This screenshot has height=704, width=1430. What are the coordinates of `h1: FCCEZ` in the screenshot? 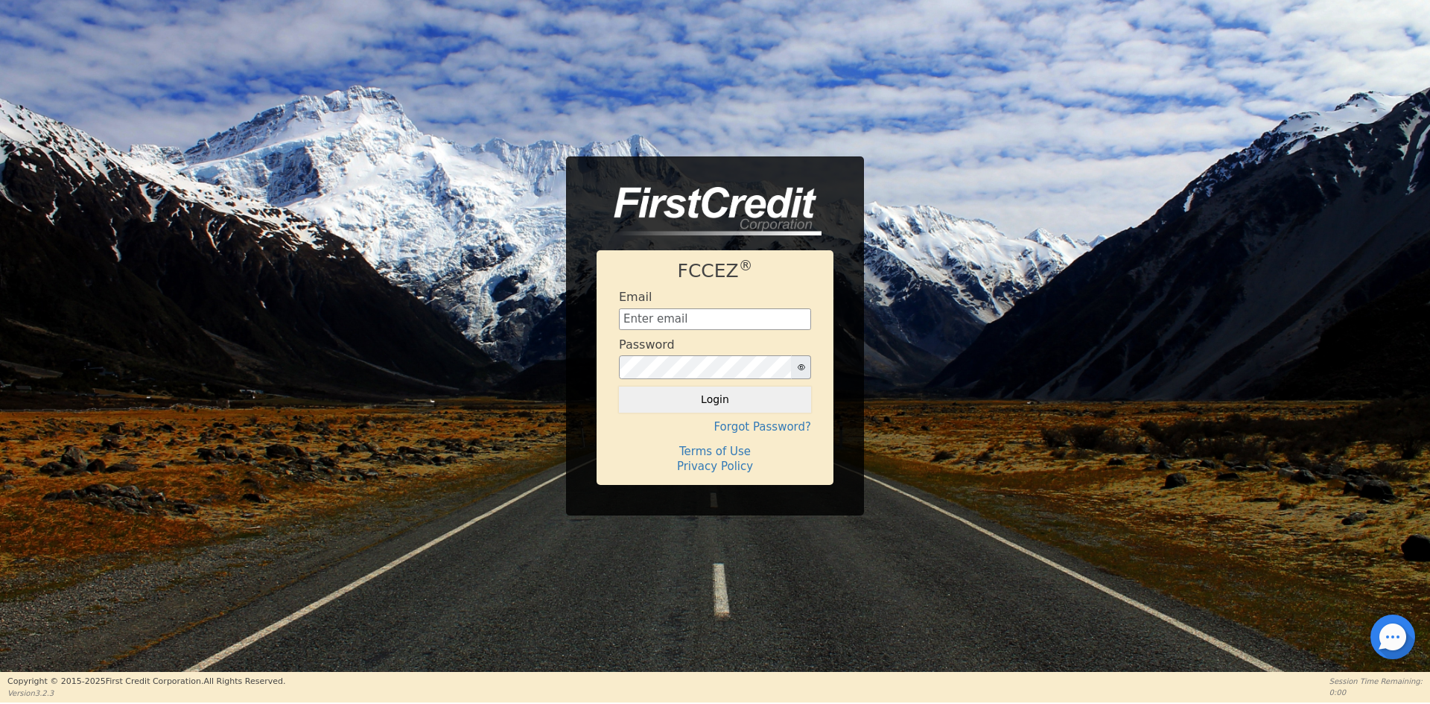 It's located at (715, 271).